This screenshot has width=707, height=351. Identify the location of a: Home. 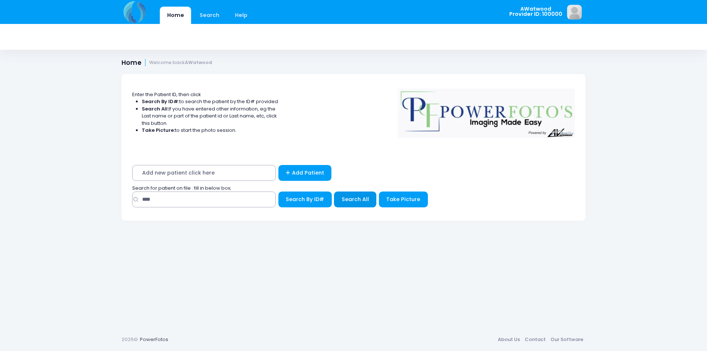
(175, 15).